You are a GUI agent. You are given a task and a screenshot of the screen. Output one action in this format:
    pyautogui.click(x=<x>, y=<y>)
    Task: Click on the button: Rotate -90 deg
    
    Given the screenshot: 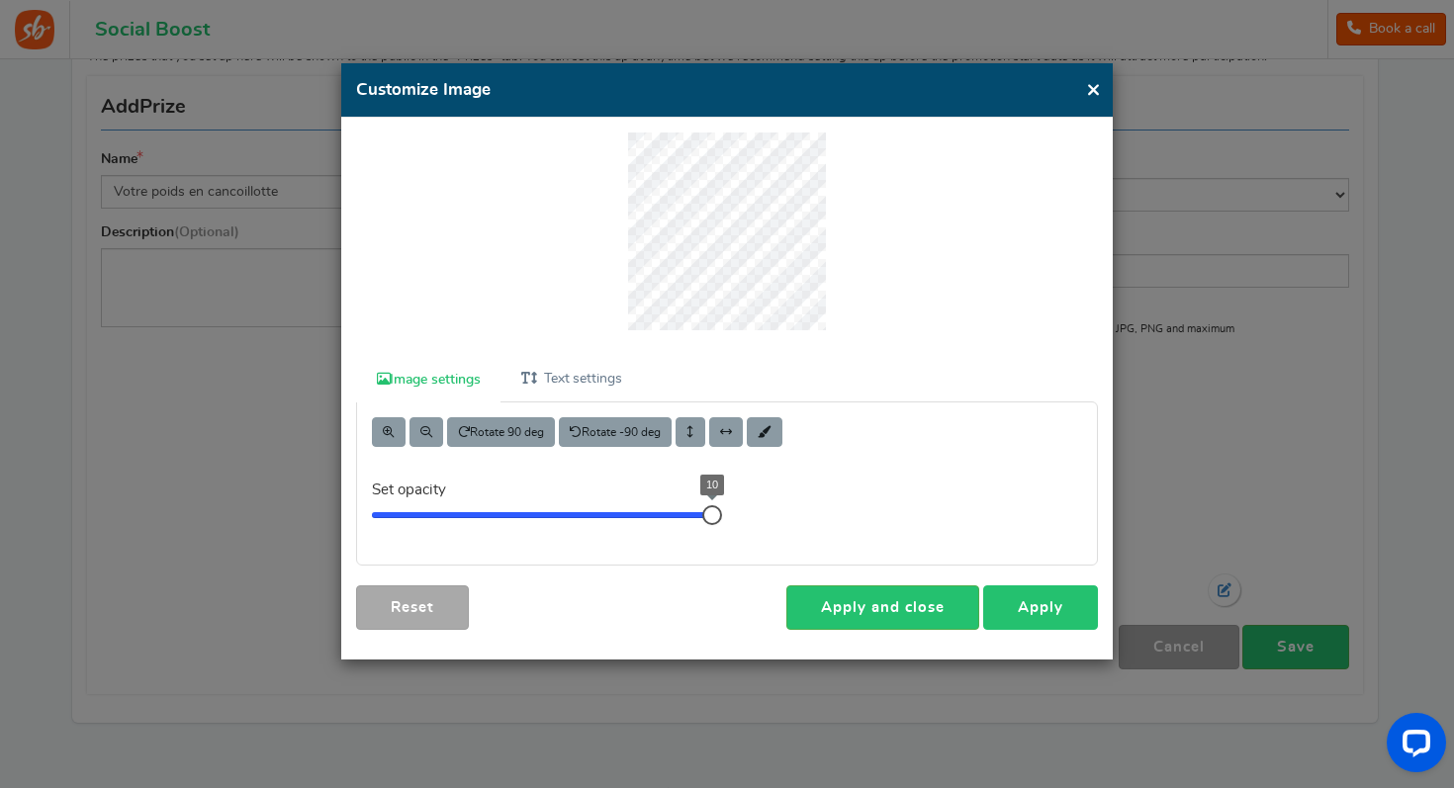 What is the action you would take?
    pyautogui.click(x=615, y=432)
    